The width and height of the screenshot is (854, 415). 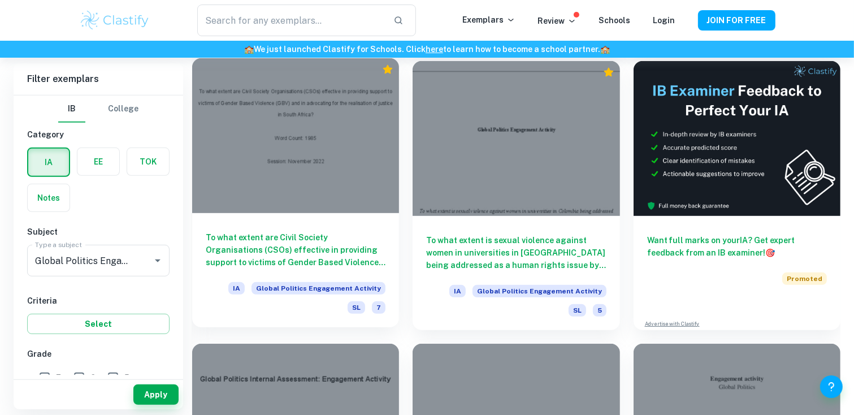 I want to click on button: Apply, so click(x=156, y=394).